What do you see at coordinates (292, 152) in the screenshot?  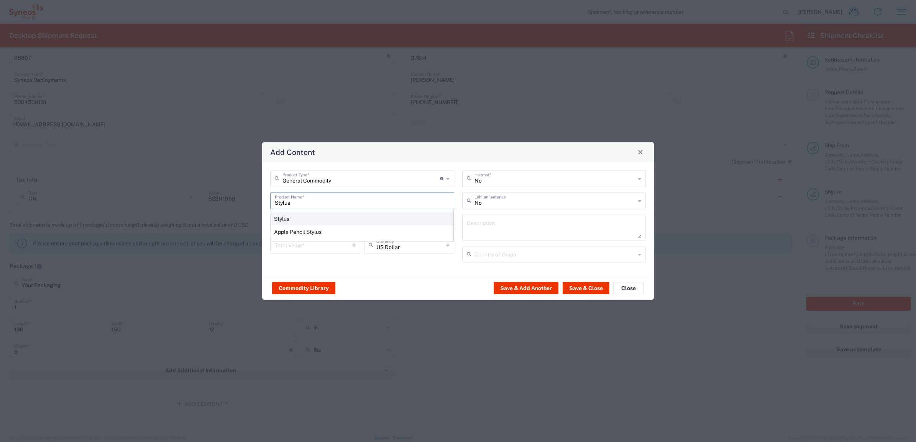 I see `h4: Add Content` at bounding box center [292, 152].